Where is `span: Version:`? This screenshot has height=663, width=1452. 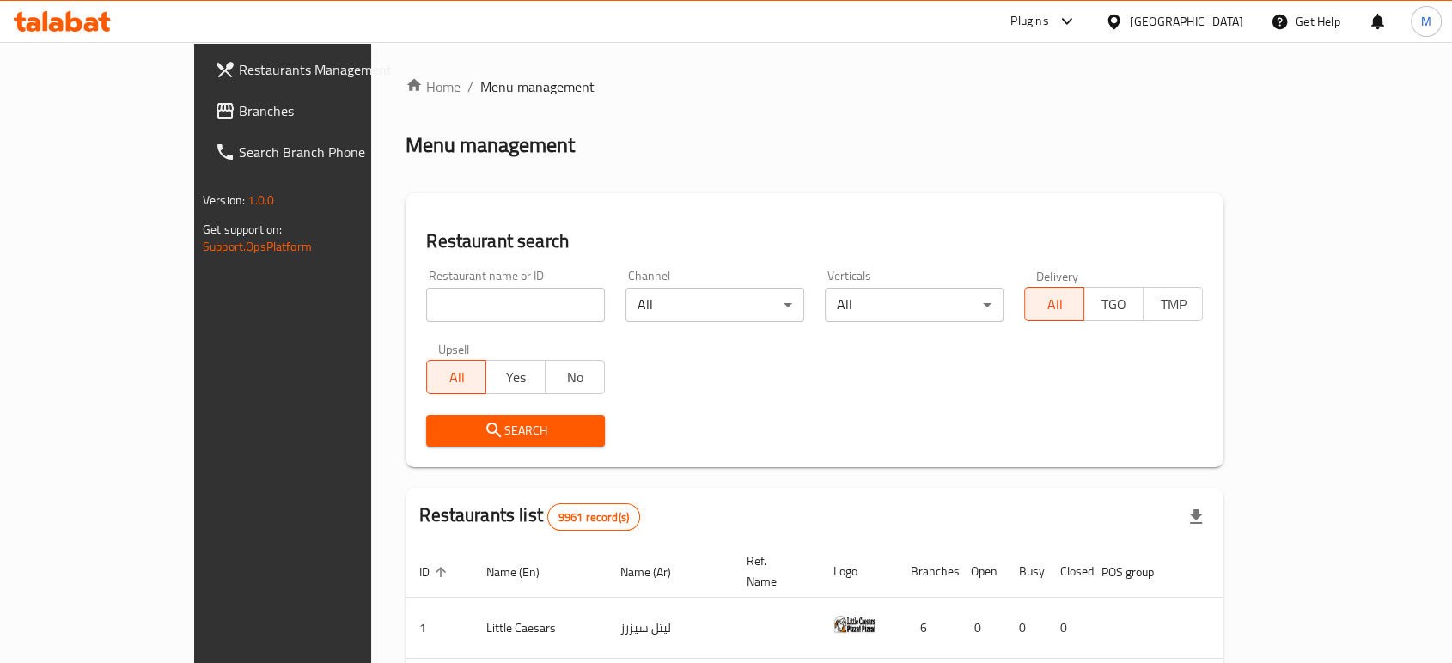
span: Version: is located at coordinates (223, 200).